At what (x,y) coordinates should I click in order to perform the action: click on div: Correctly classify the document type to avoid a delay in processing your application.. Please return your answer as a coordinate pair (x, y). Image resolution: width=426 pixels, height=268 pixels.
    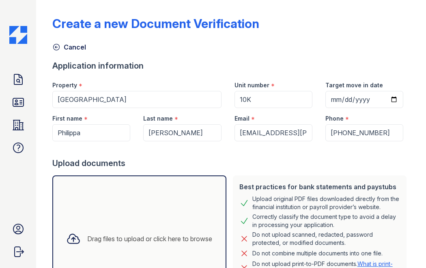
    Looking at the image, I should click on (326, 221).